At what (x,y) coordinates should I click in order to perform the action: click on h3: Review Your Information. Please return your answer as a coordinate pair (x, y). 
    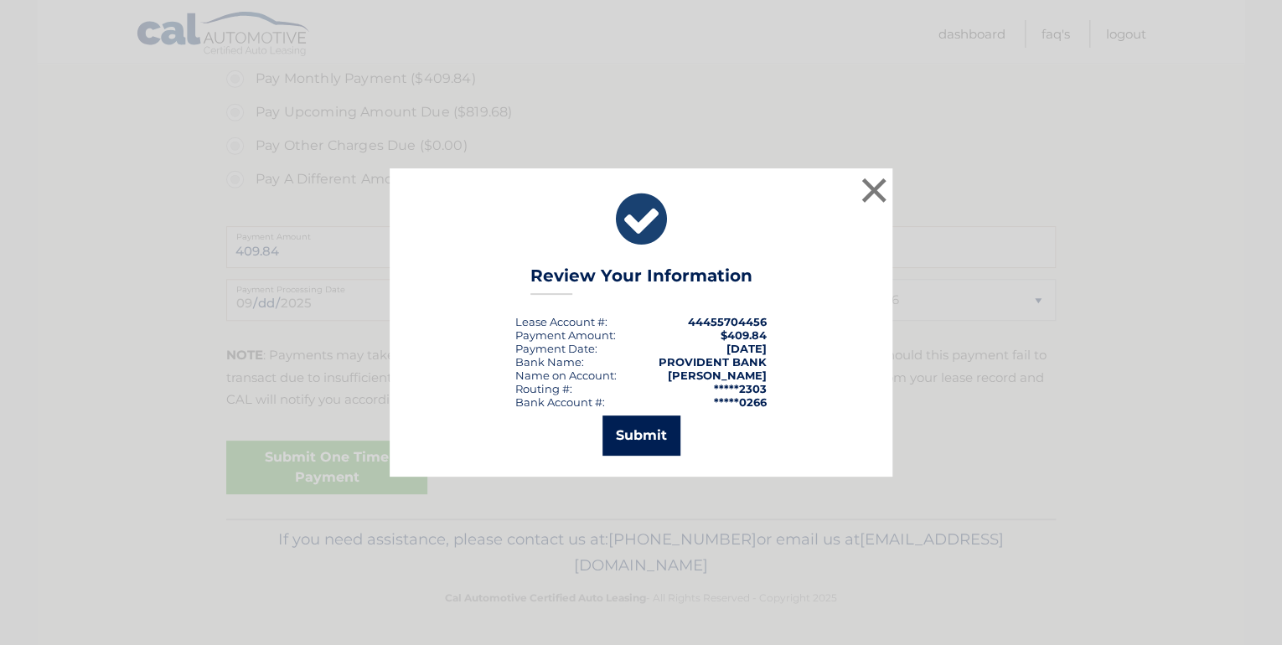
    Looking at the image, I should click on (641, 280).